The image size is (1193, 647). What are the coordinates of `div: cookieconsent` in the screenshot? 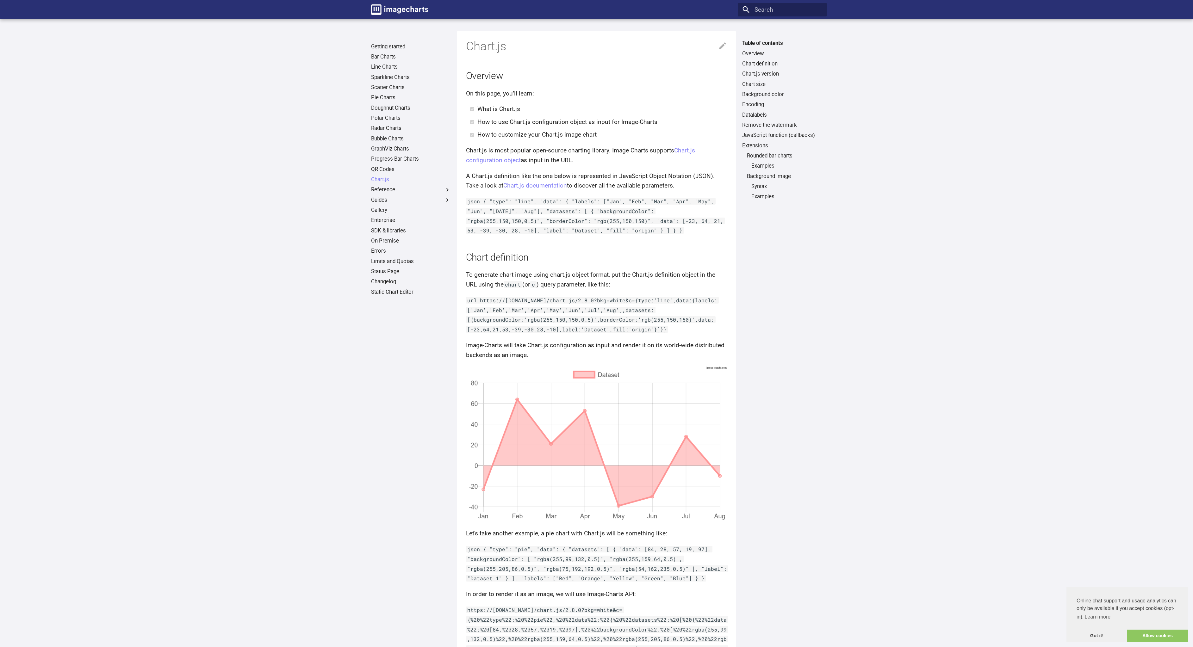 It's located at (1127, 614).